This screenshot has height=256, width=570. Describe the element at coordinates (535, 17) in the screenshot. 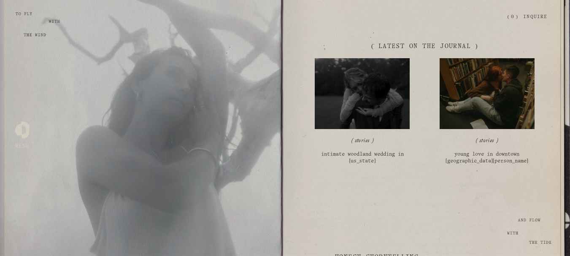

I see `a: Inquire` at that location.